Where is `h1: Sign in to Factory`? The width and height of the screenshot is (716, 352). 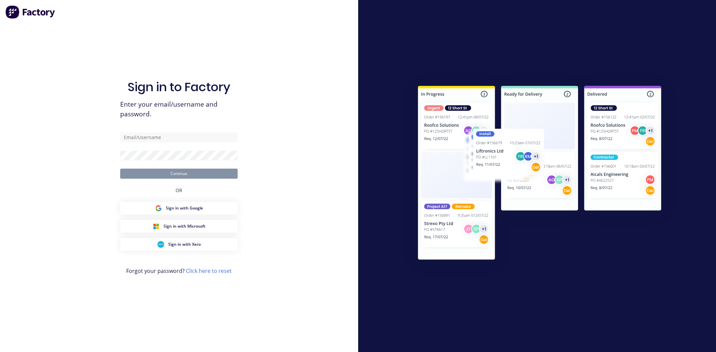
h1: Sign in to Factory is located at coordinates (179, 87).